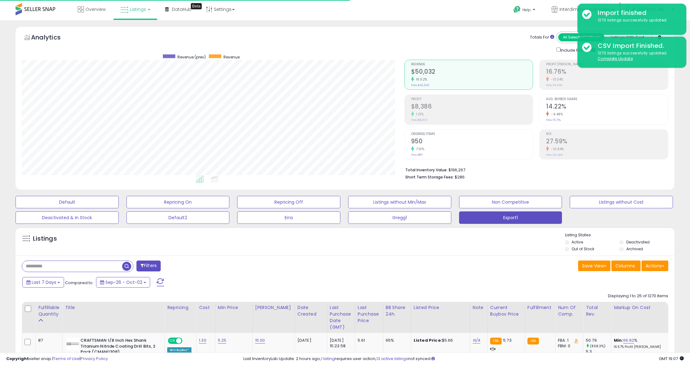 Image resolution: width=690 pixels, height=365 pixels. I want to click on small: Prev: 15.71%, so click(553, 120).